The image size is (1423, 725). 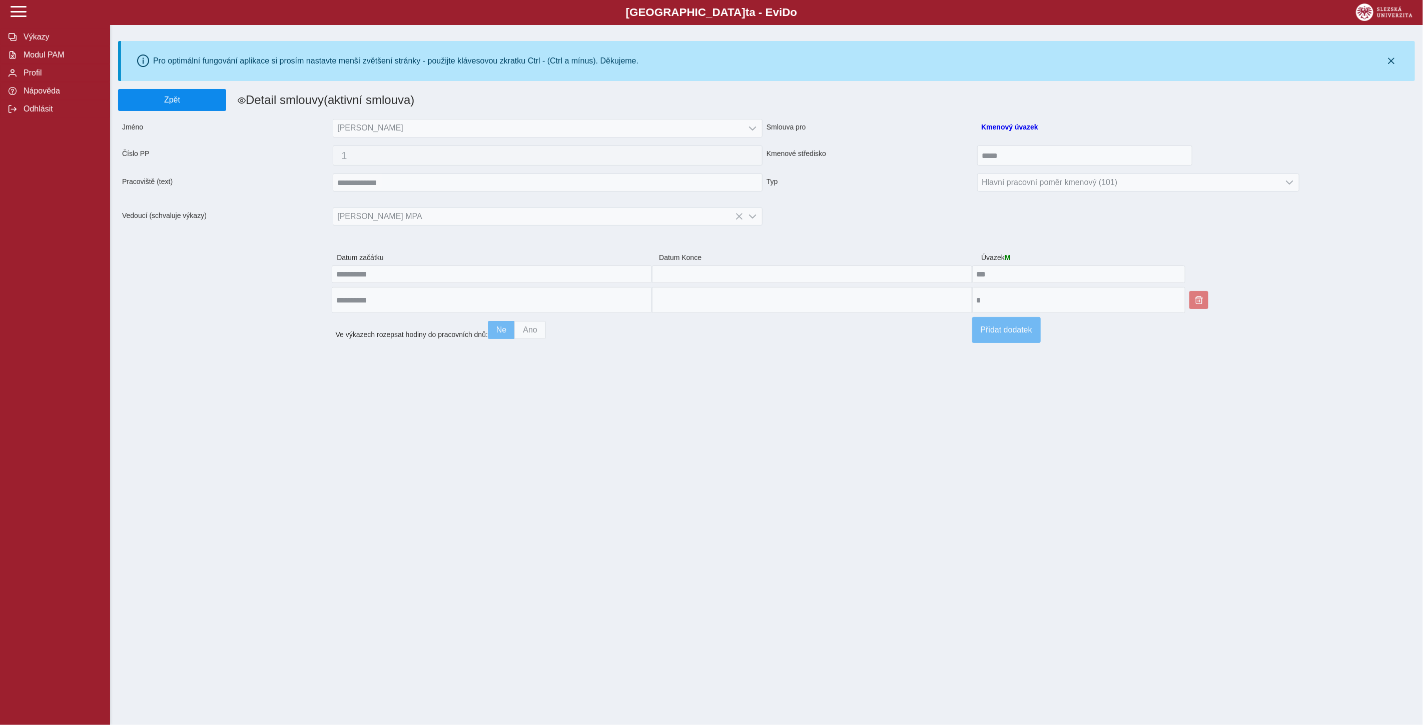 I want to click on span: M, so click(x=1007, y=258).